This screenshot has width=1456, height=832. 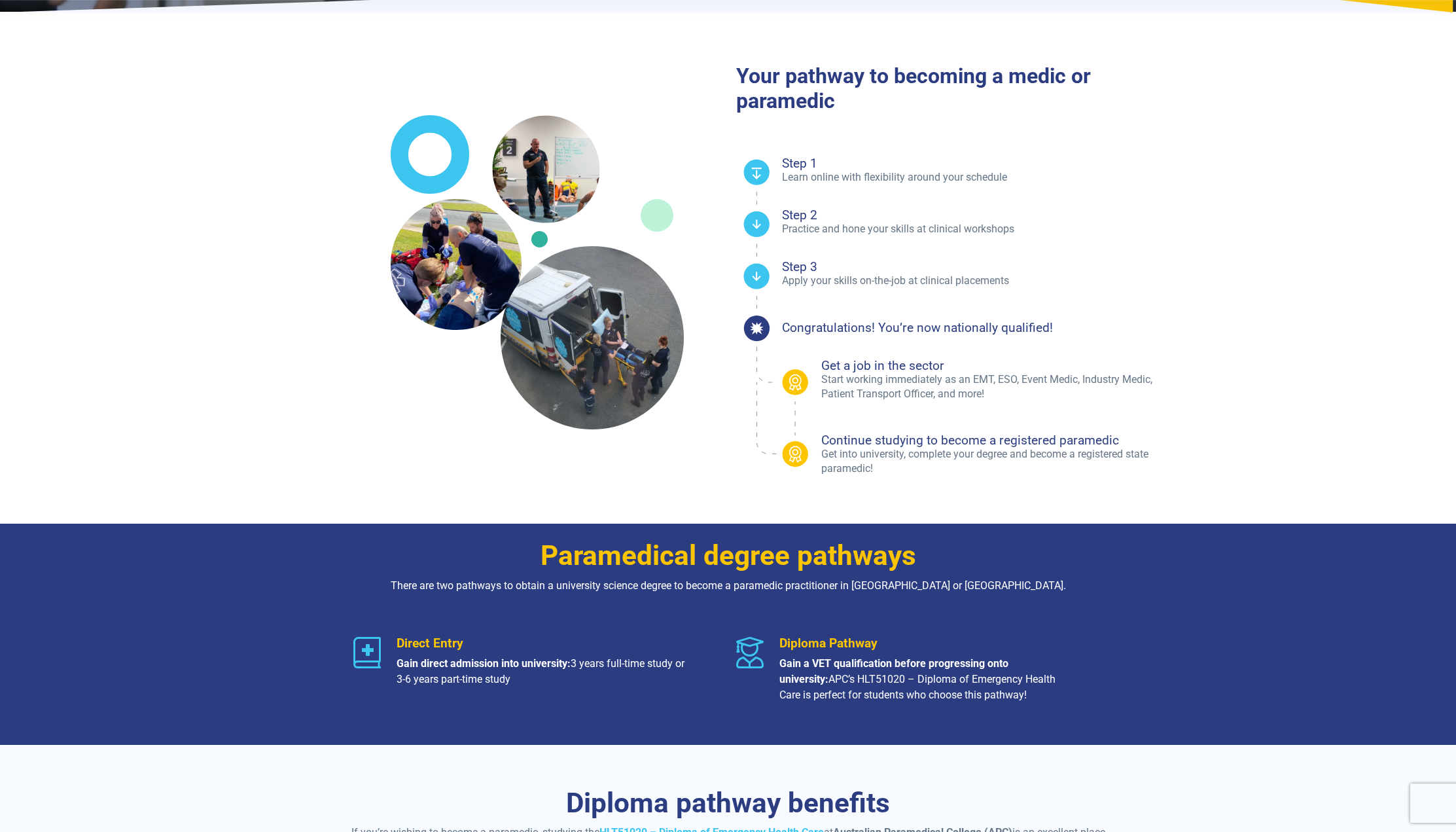 What do you see at coordinates (728, 803) in the screenshot?
I see `h3: Diploma pathway benefits` at bounding box center [728, 803].